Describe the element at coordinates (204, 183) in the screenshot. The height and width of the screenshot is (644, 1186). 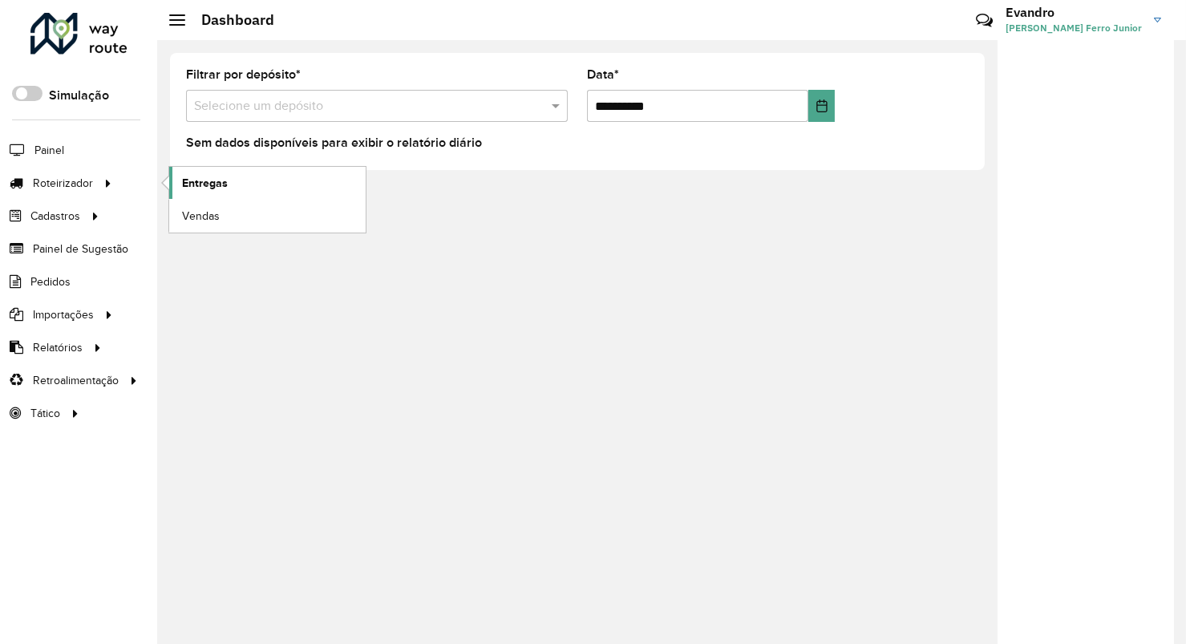
I see `span: Entregas` at that location.